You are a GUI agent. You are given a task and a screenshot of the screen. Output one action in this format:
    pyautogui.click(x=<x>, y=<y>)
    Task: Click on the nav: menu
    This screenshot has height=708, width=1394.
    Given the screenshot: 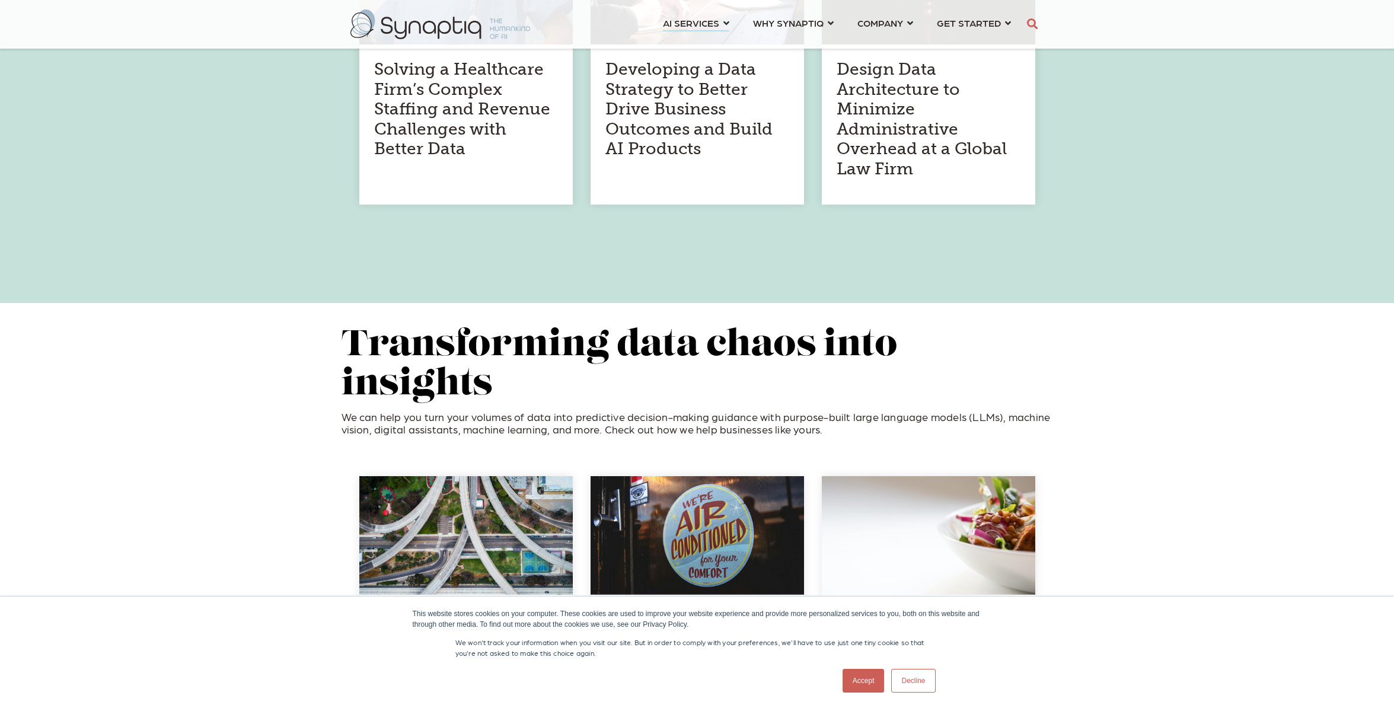 What is the action you would take?
    pyautogui.click(x=837, y=24)
    